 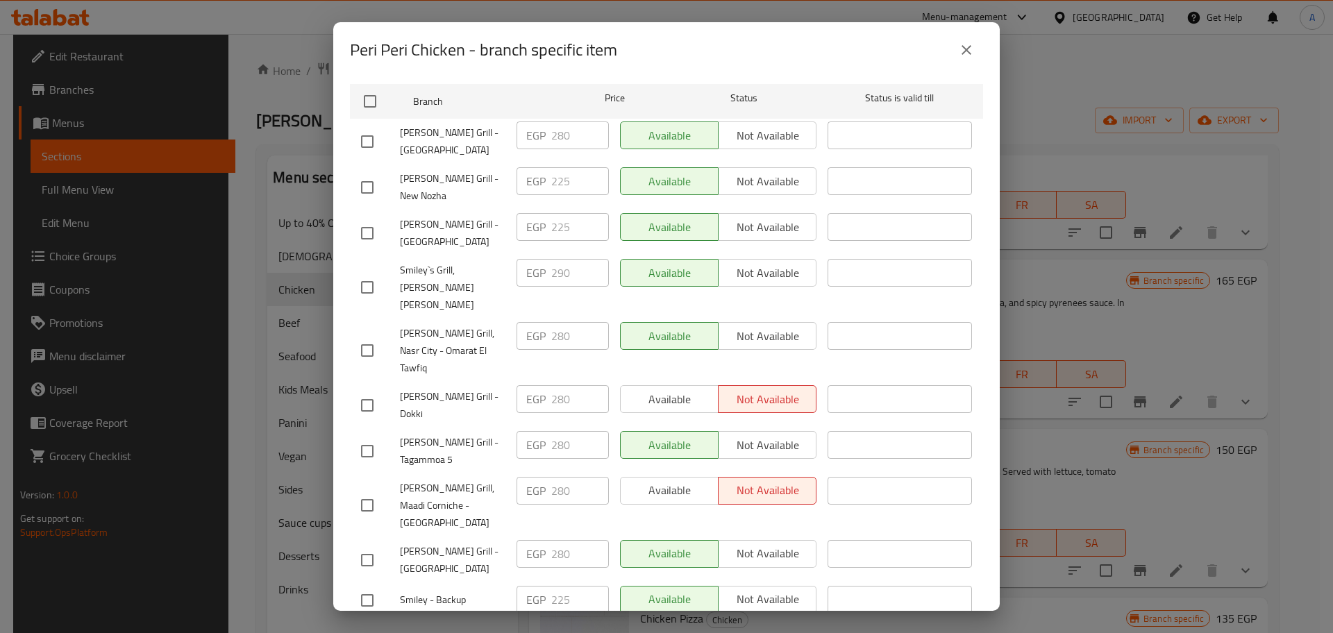 What do you see at coordinates (966, 50) in the screenshot?
I see `button: close` at bounding box center [966, 50].